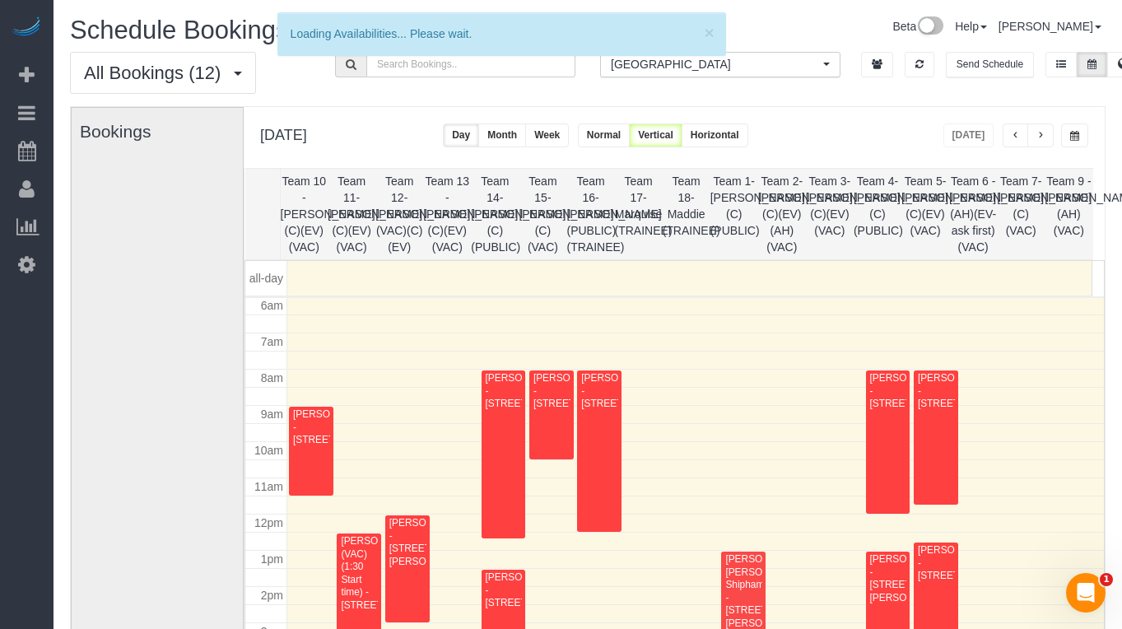 The width and height of the screenshot is (1122, 629). What do you see at coordinates (1106, 579) in the screenshot?
I see `span: 1` at bounding box center [1106, 579].